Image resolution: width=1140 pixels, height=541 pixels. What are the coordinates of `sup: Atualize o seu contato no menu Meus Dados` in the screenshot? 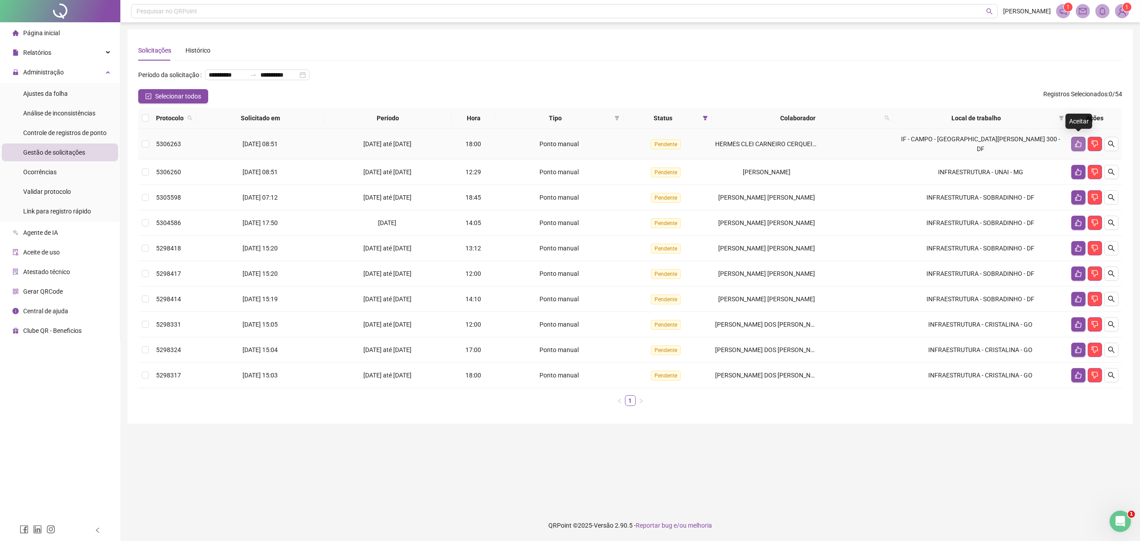 It's located at (1127, 7).